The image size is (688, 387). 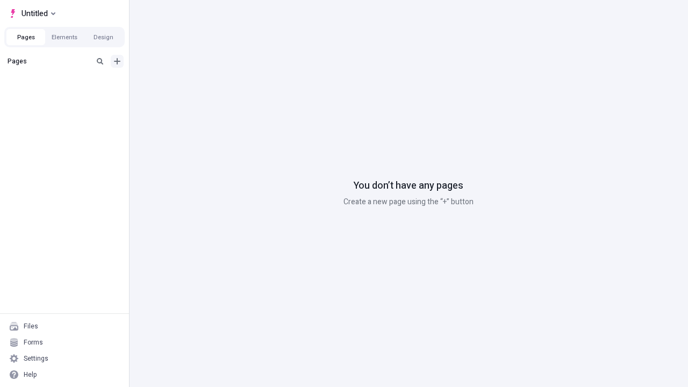 I want to click on button: Add new, so click(x=117, y=61).